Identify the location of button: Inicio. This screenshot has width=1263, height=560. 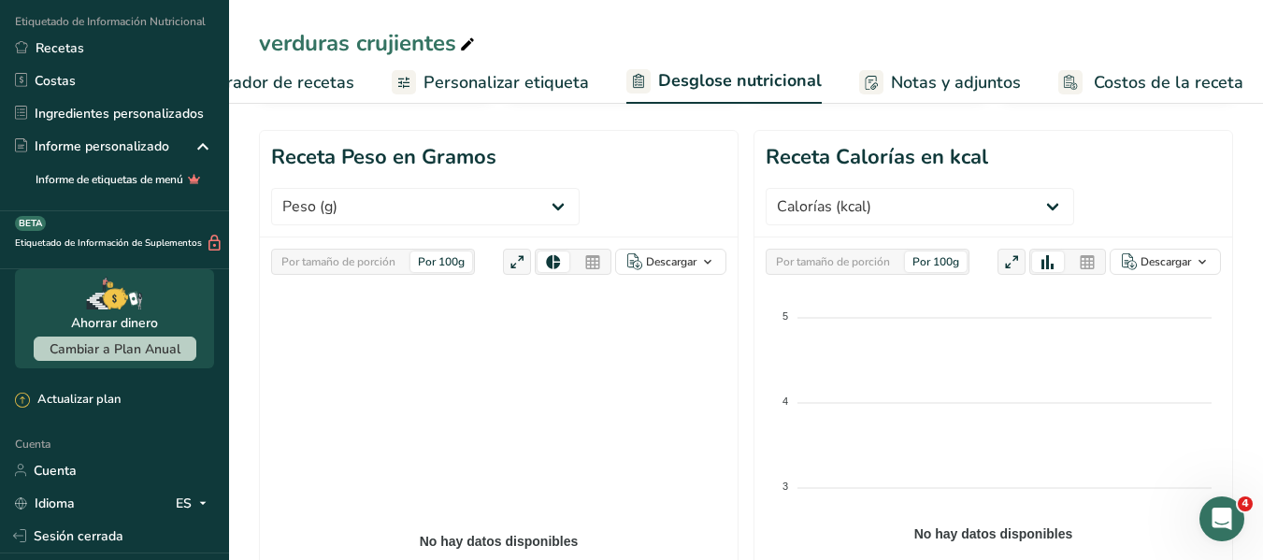
(344, 25).